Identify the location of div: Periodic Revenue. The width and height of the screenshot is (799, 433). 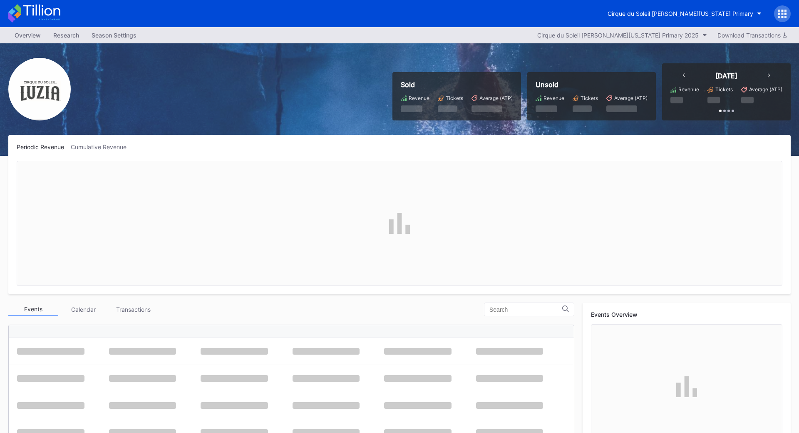
(44, 147).